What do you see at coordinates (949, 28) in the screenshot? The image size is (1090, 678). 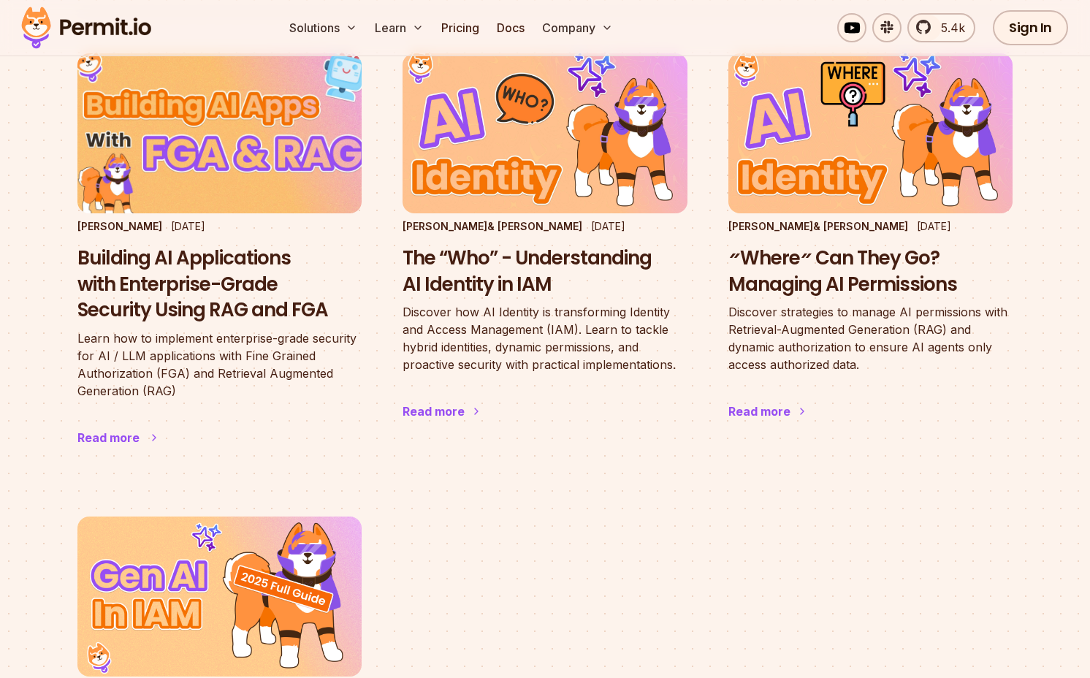 I see `span: 5.4k` at bounding box center [949, 28].